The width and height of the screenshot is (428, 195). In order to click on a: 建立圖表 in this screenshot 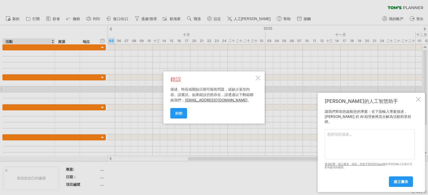, I will do `click(401, 182)`.